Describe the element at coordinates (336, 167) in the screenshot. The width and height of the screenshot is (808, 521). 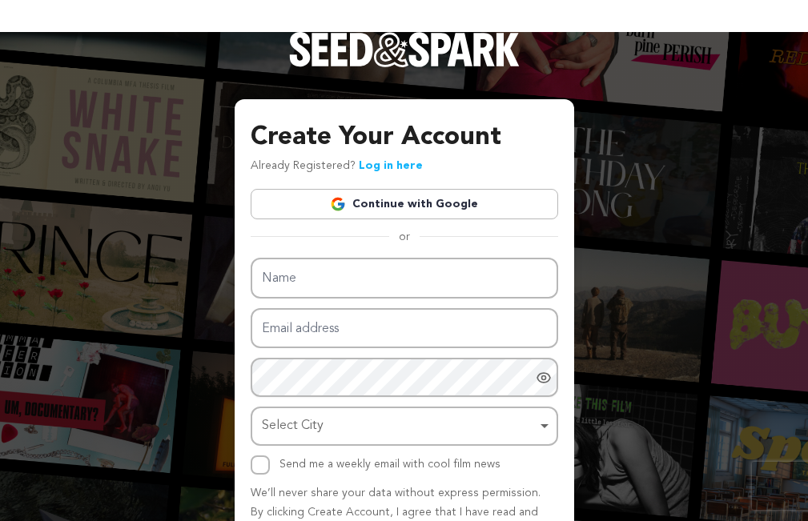
I see `p: Already Registered?` at that location.